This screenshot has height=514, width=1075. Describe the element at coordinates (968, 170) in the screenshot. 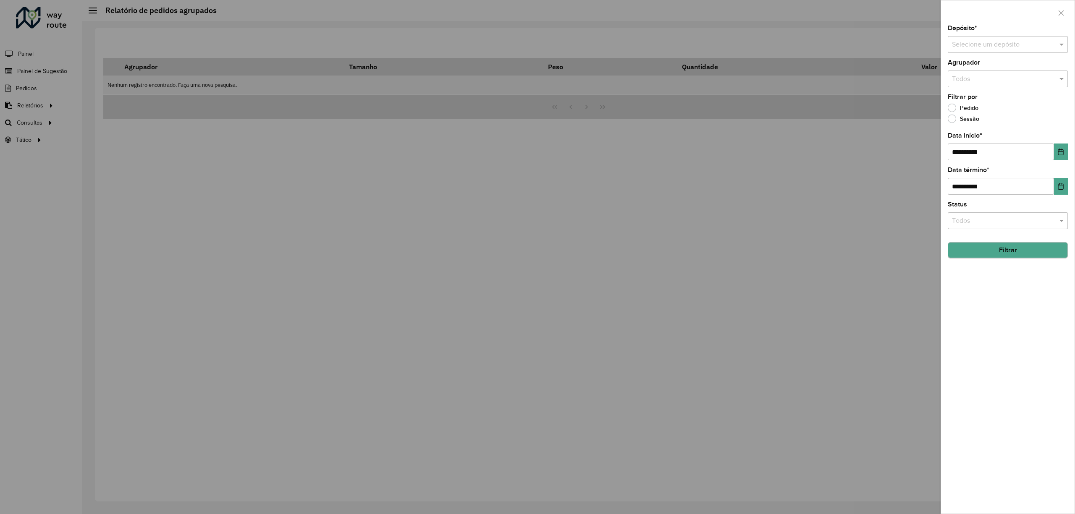

I see `label: Data término` at that location.